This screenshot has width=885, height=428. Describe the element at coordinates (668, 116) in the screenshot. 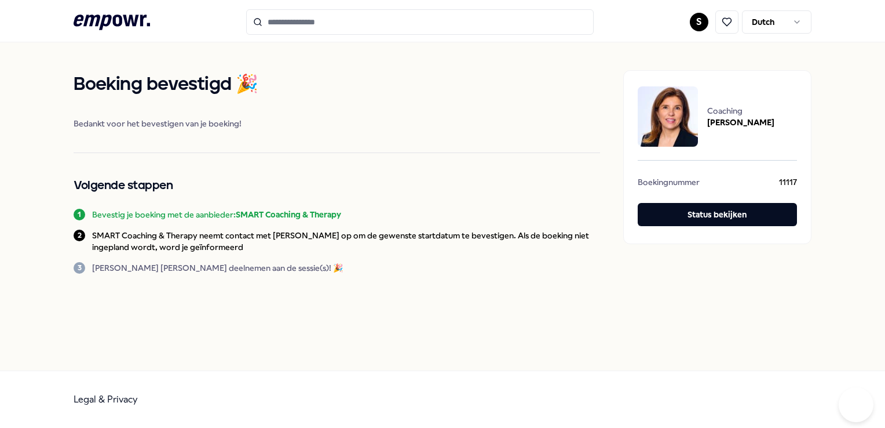

I see `img: package image` at that location.